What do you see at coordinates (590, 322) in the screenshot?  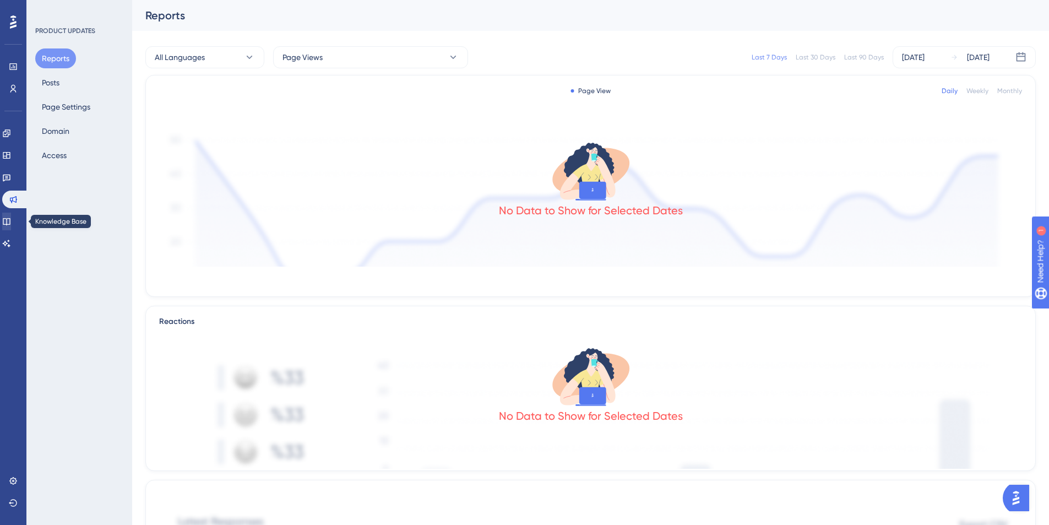 I see `div: Reactions` at bounding box center [590, 322].